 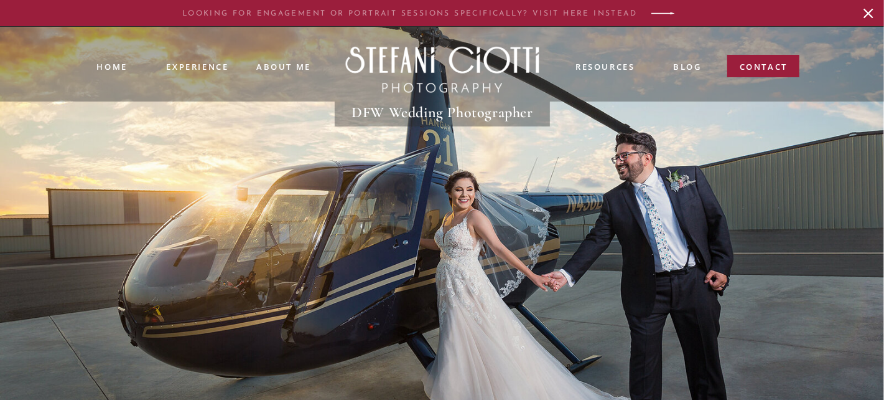 What do you see at coordinates (197, 65) in the screenshot?
I see `nav: experience` at bounding box center [197, 65].